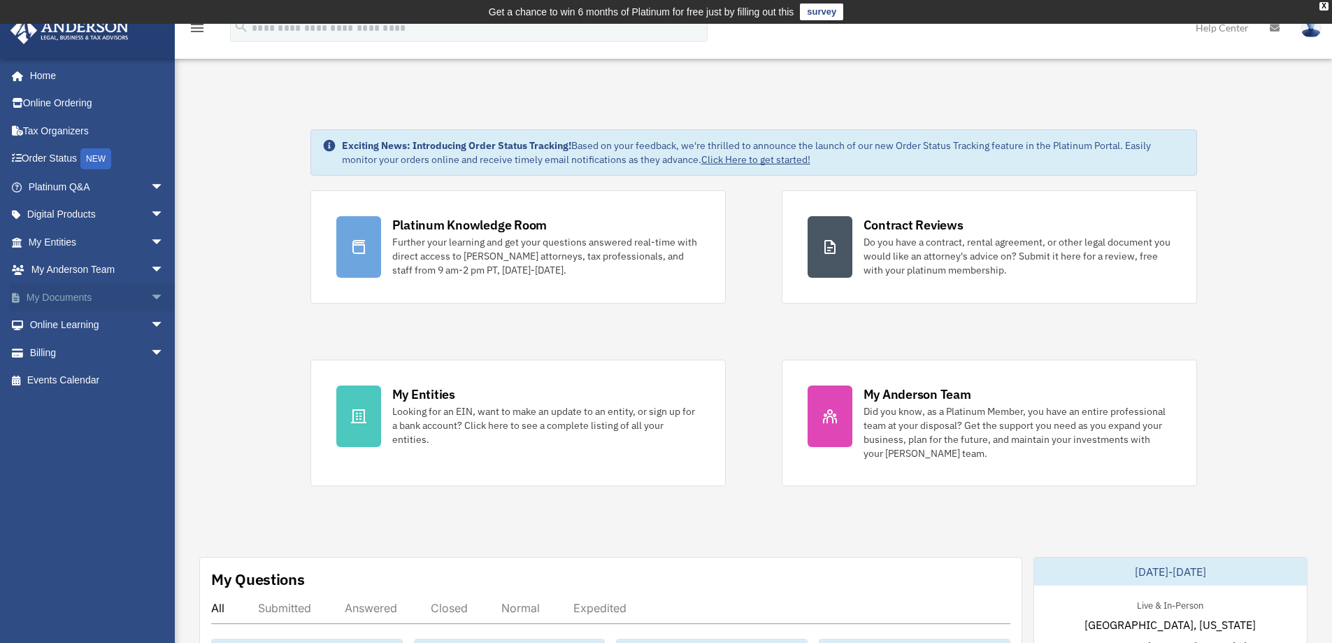 Image resolution: width=1332 pixels, height=643 pixels. I want to click on div: Normal, so click(520, 608).